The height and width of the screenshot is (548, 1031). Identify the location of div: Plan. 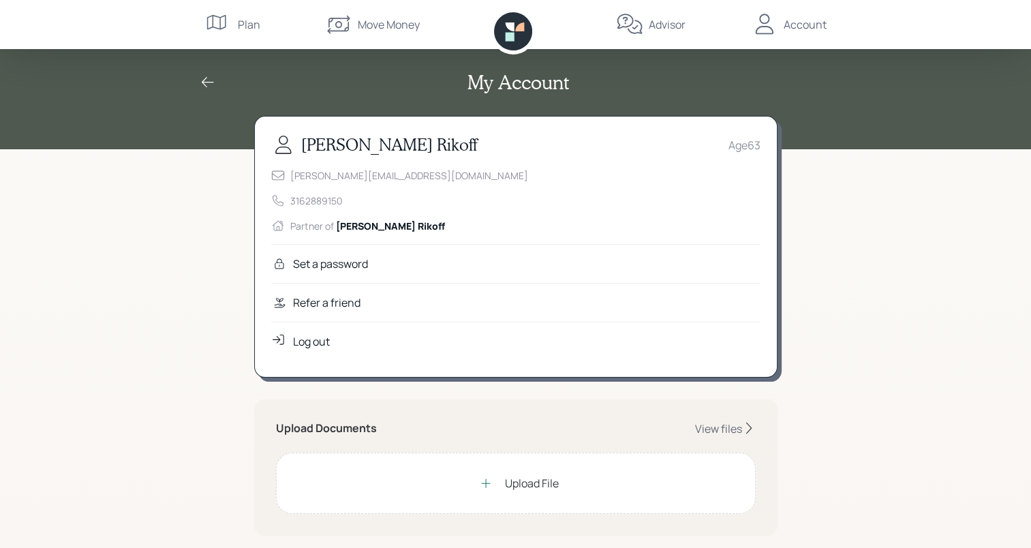
(249, 25).